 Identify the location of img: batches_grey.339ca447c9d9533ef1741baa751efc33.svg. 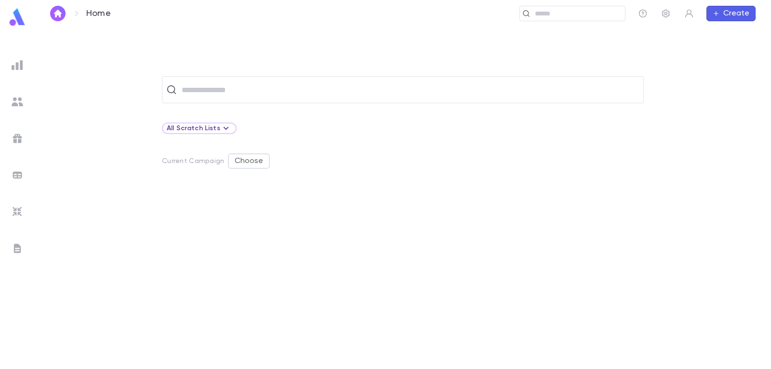
(17, 175).